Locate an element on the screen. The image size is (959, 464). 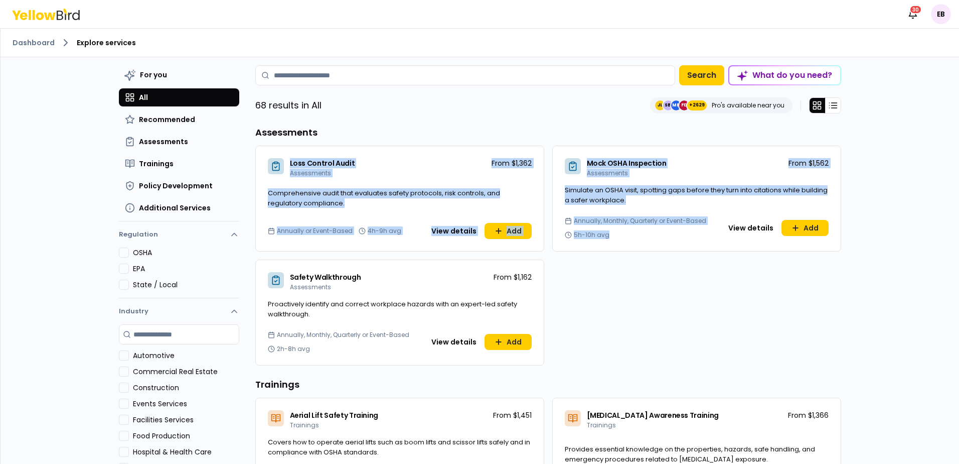
span: JL is located at coordinates (660, 105).